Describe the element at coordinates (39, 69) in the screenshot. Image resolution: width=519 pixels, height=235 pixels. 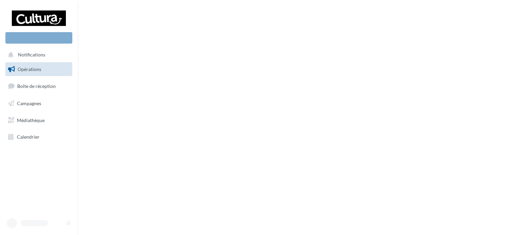
I see `a: Opérations` at that location.